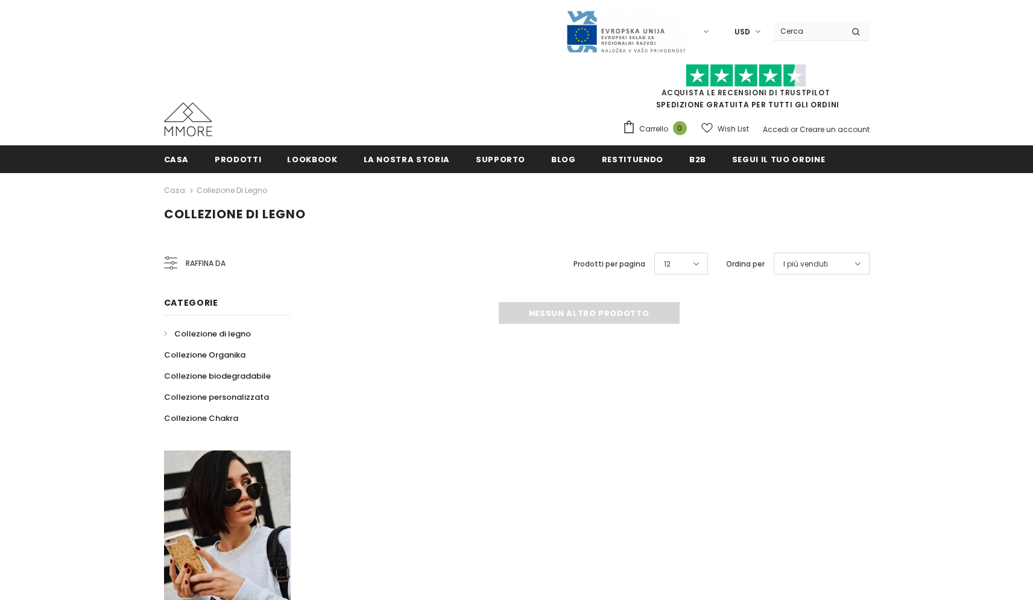 This screenshot has width=1033, height=600. Describe the element at coordinates (217, 376) in the screenshot. I see `span: Collezione biodegradabile` at that location.